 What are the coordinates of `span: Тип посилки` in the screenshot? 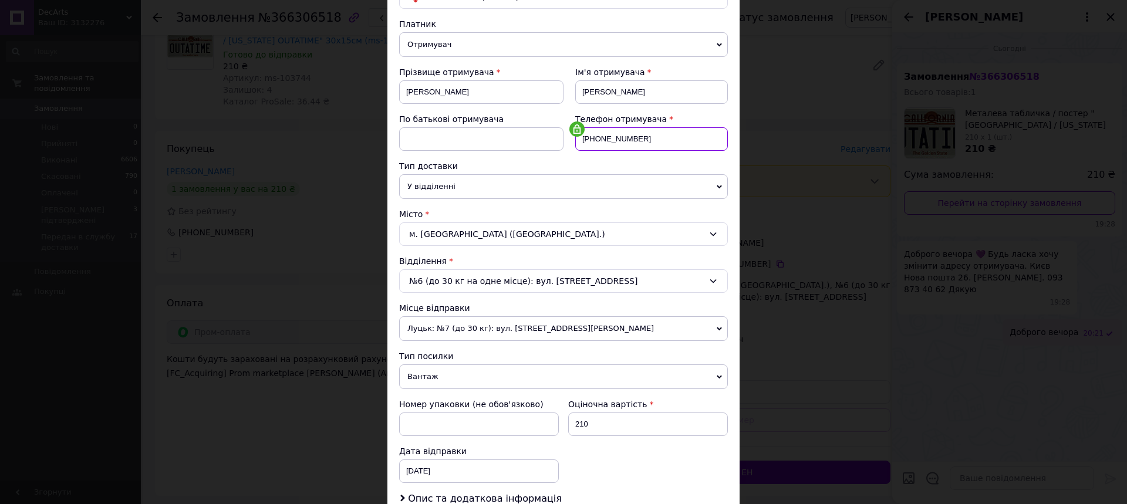 It's located at (426, 356).